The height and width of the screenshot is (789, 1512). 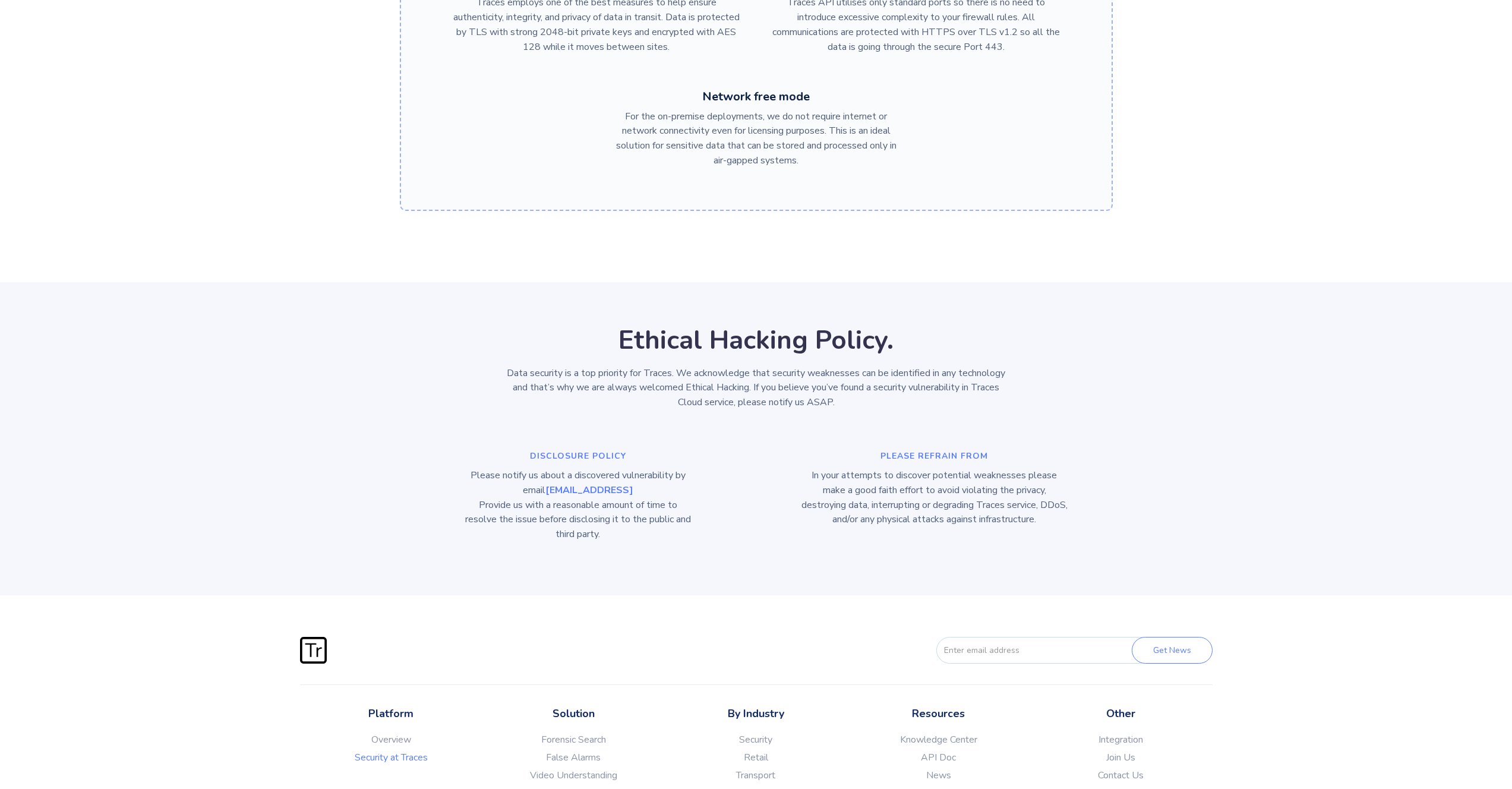 I want to click on a: False Alarms, so click(x=574, y=757).